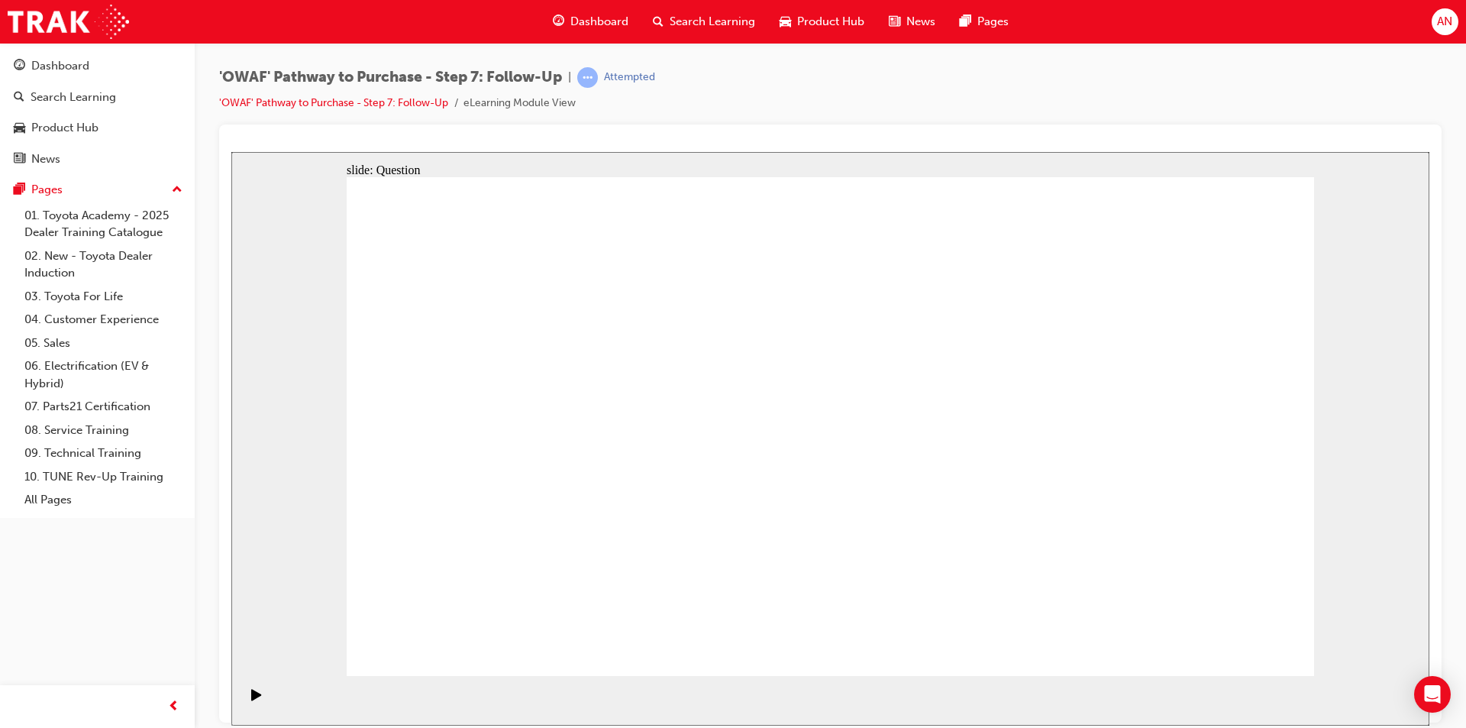 This screenshot has height=728, width=1466. What do you see at coordinates (1445, 21) in the screenshot?
I see `button: AN` at bounding box center [1445, 21].